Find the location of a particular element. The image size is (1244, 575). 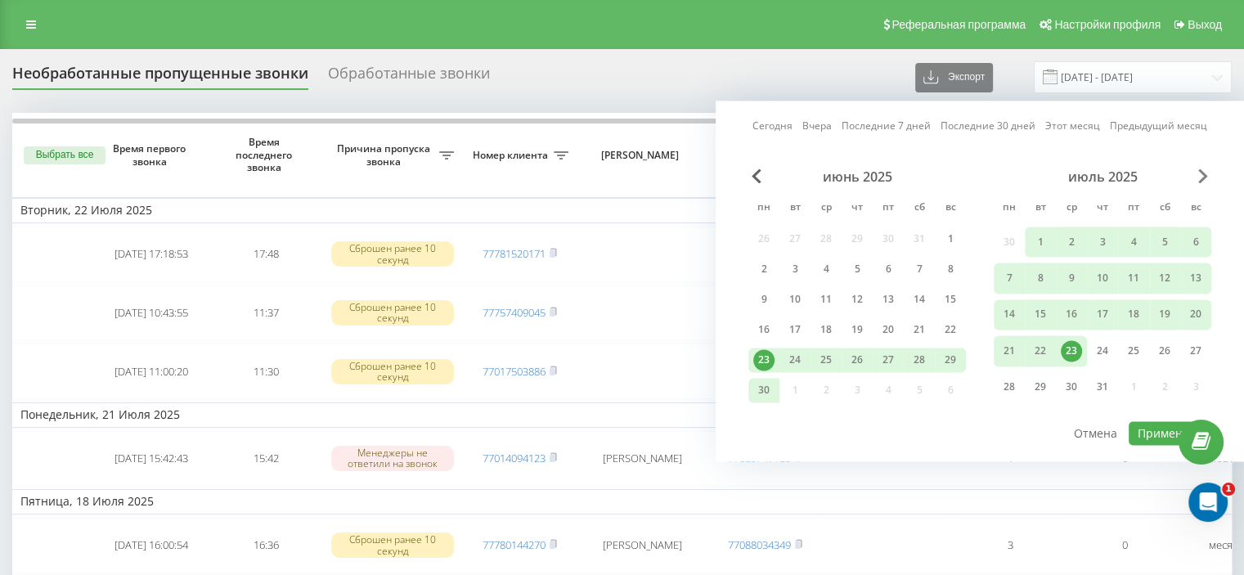

button: Применить is located at coordinates (1169, 433).